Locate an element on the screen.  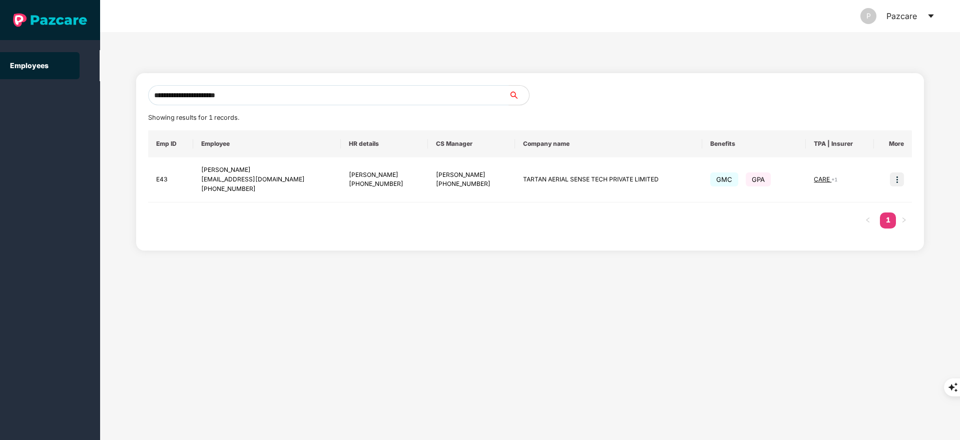
img: icon is located at coordinates (897, 179).